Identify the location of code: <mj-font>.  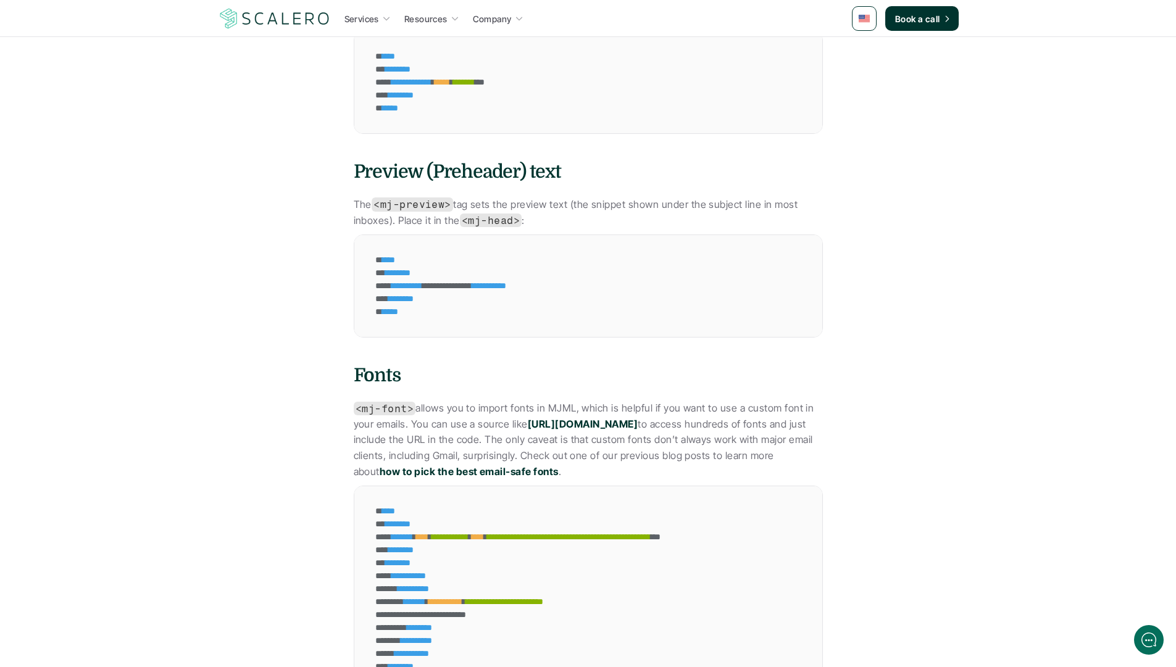
(384, 409).